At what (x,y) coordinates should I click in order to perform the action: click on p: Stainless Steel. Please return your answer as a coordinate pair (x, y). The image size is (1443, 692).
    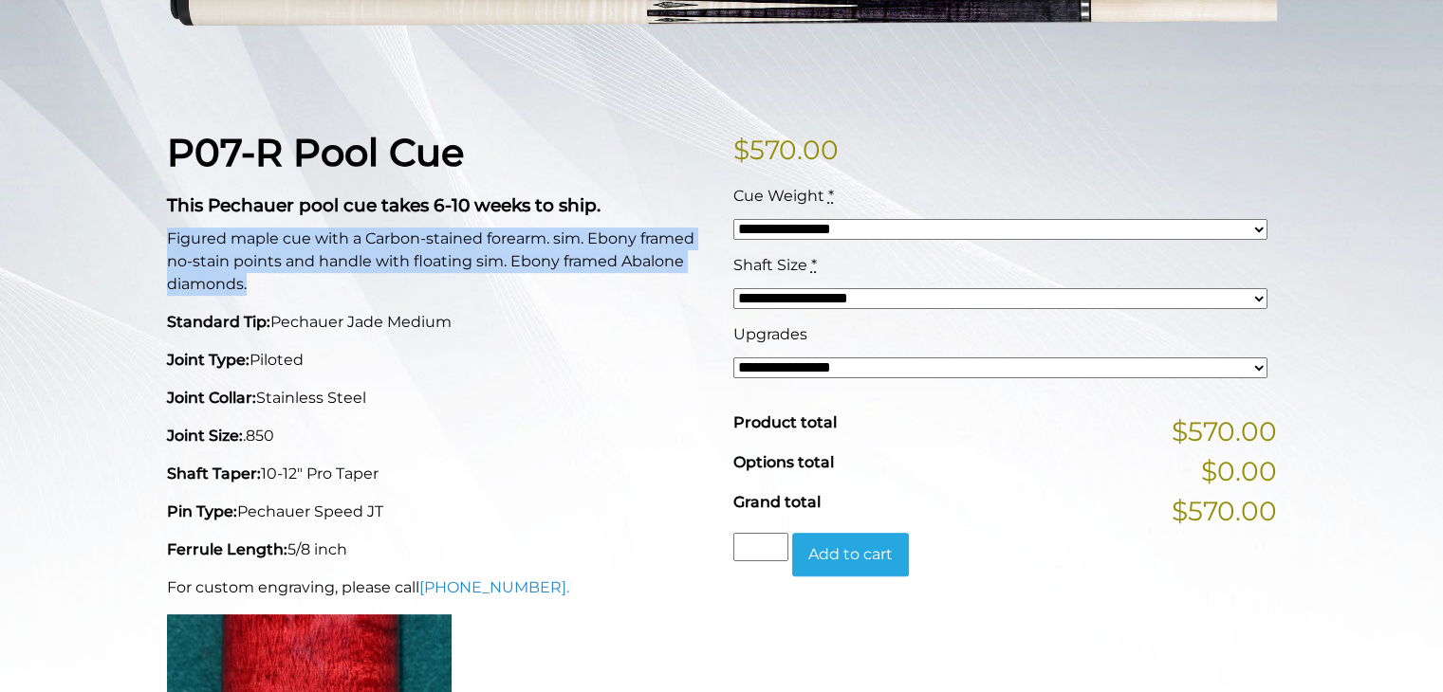
    Looking at the image, I should click on (438, 398).